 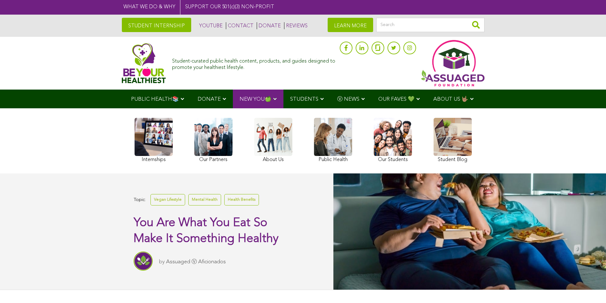 I want to click on span: ABOUT US 🤟🏽, so click(x=450, y=99).